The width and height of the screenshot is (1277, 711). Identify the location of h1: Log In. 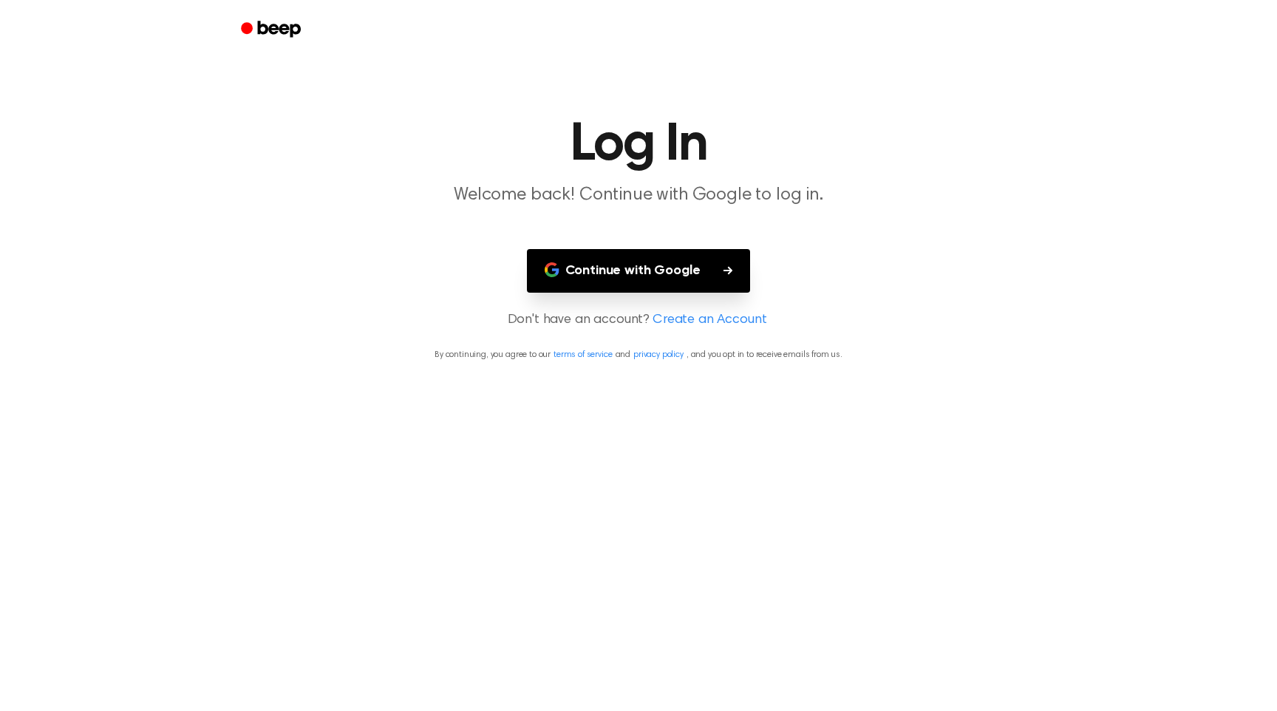
(639, 145).